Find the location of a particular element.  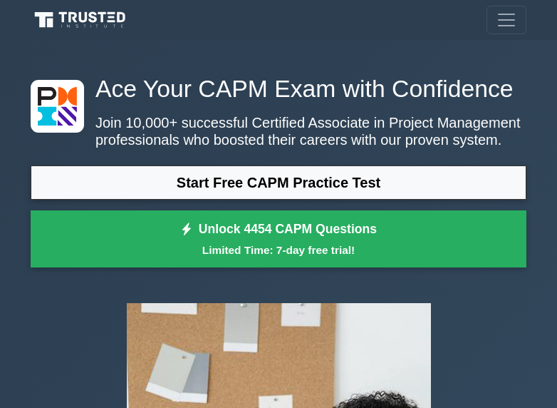

a: Unlock 4454 CAPM QuestionsLimited Time: 7-day free trial! is located at coordinates (279, 239).